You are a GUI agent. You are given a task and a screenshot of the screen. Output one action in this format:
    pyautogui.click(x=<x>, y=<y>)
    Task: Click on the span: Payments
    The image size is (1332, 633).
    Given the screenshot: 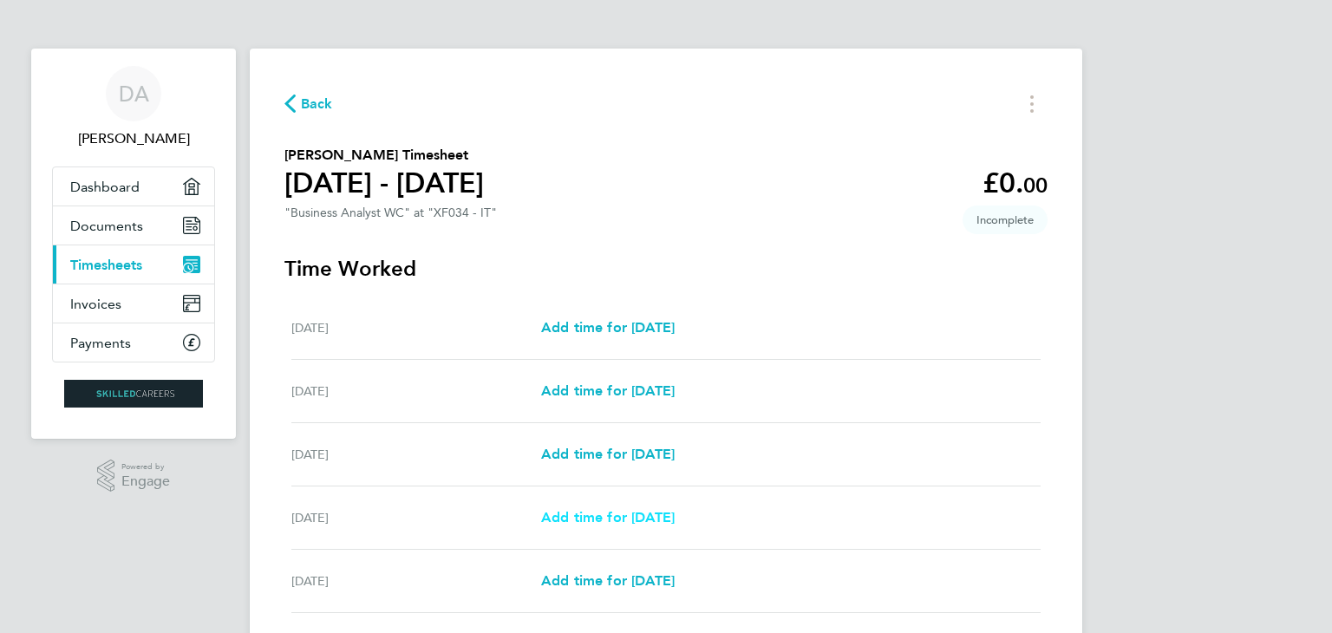 What is the action you would take?
    pyautogui.click(x=101, y=343)
    